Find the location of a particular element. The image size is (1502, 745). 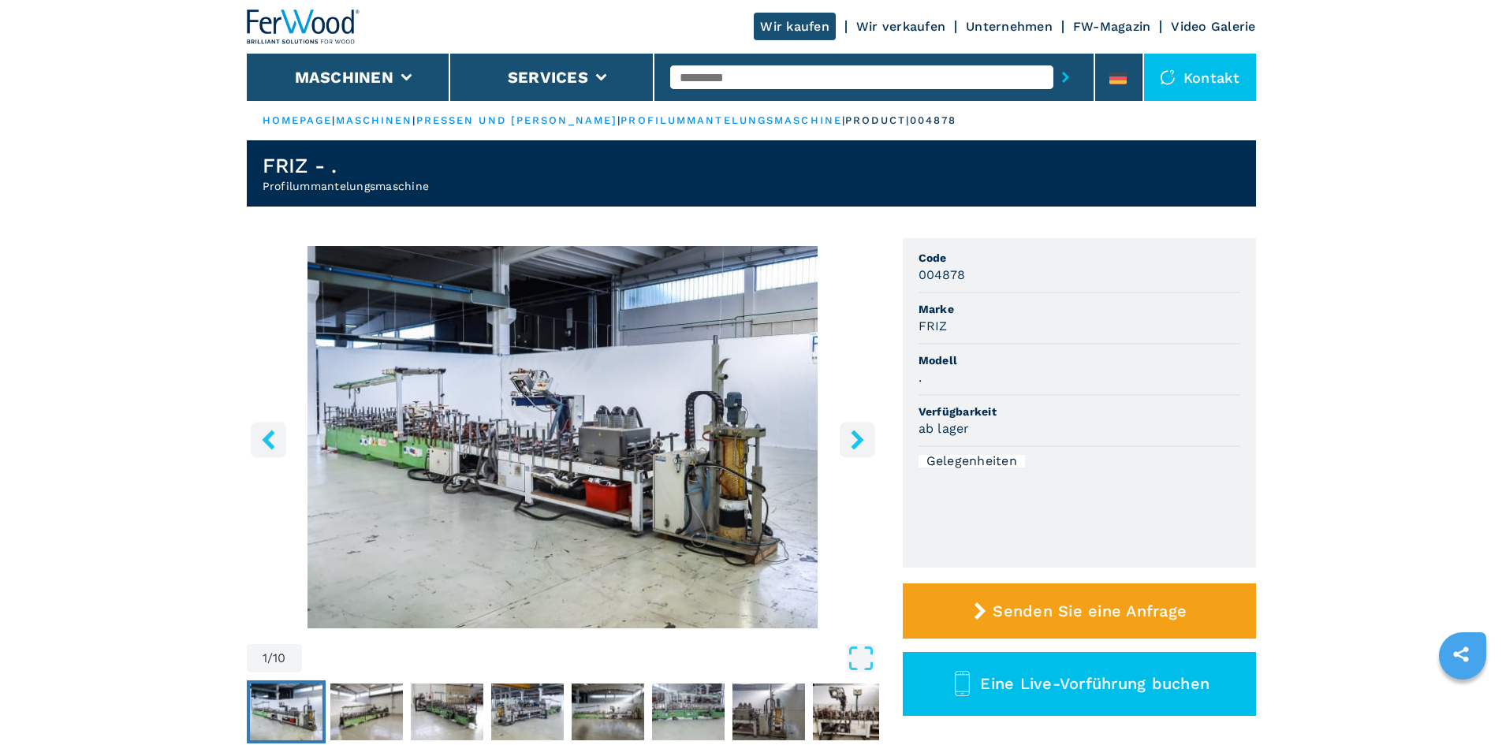

img: Ferwood is located at coordinates (304, 27).